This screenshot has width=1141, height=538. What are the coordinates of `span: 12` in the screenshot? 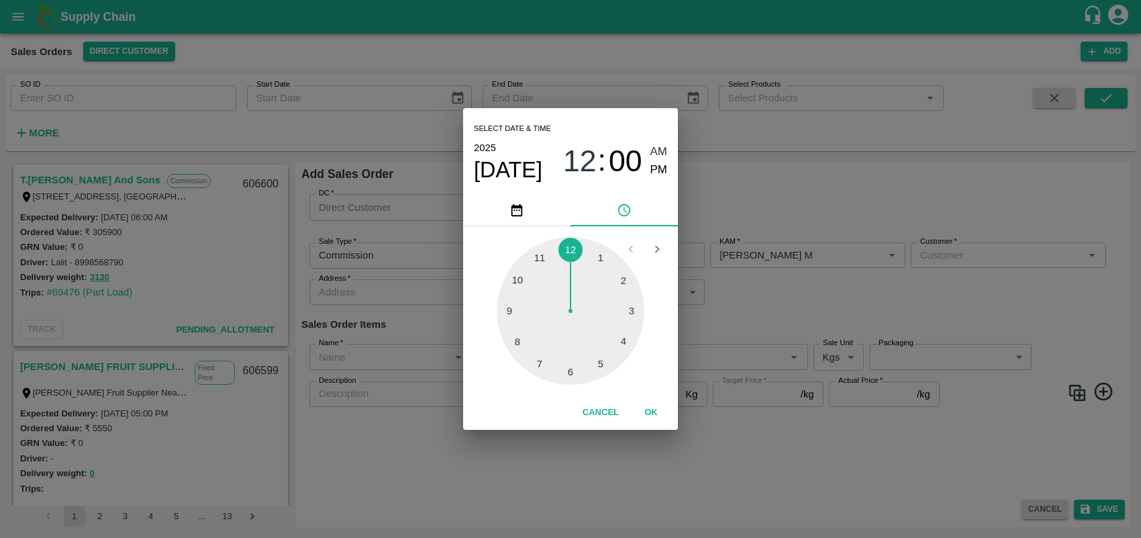 It's located at (580, 161).